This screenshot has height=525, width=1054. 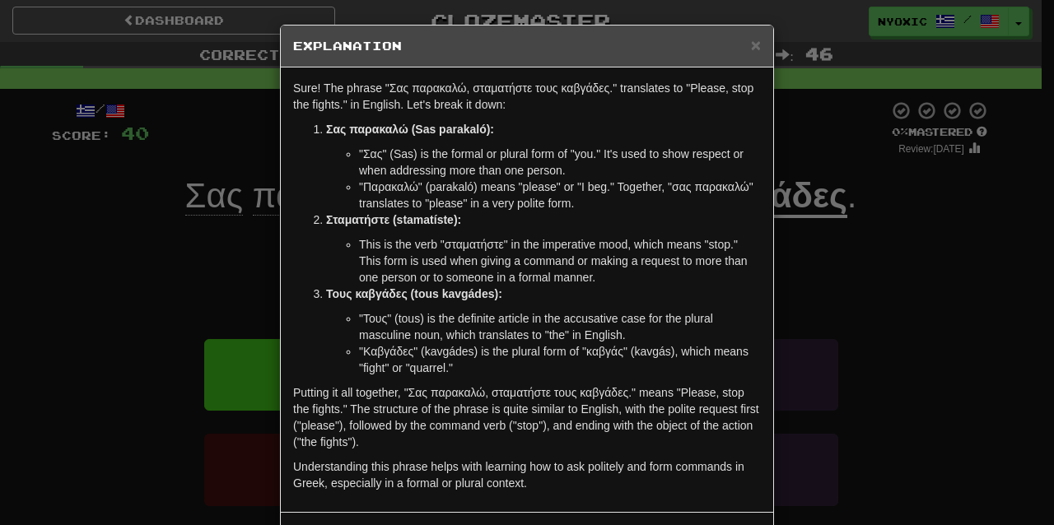 What do you see at coordinates (527, 417) in the screenshot?
I see `p: Putting it all together, "Σας παρακαλώ, σταματήστε τους καβγάδες." means "Please, stop the fights...` at bounding box center [527, 417].